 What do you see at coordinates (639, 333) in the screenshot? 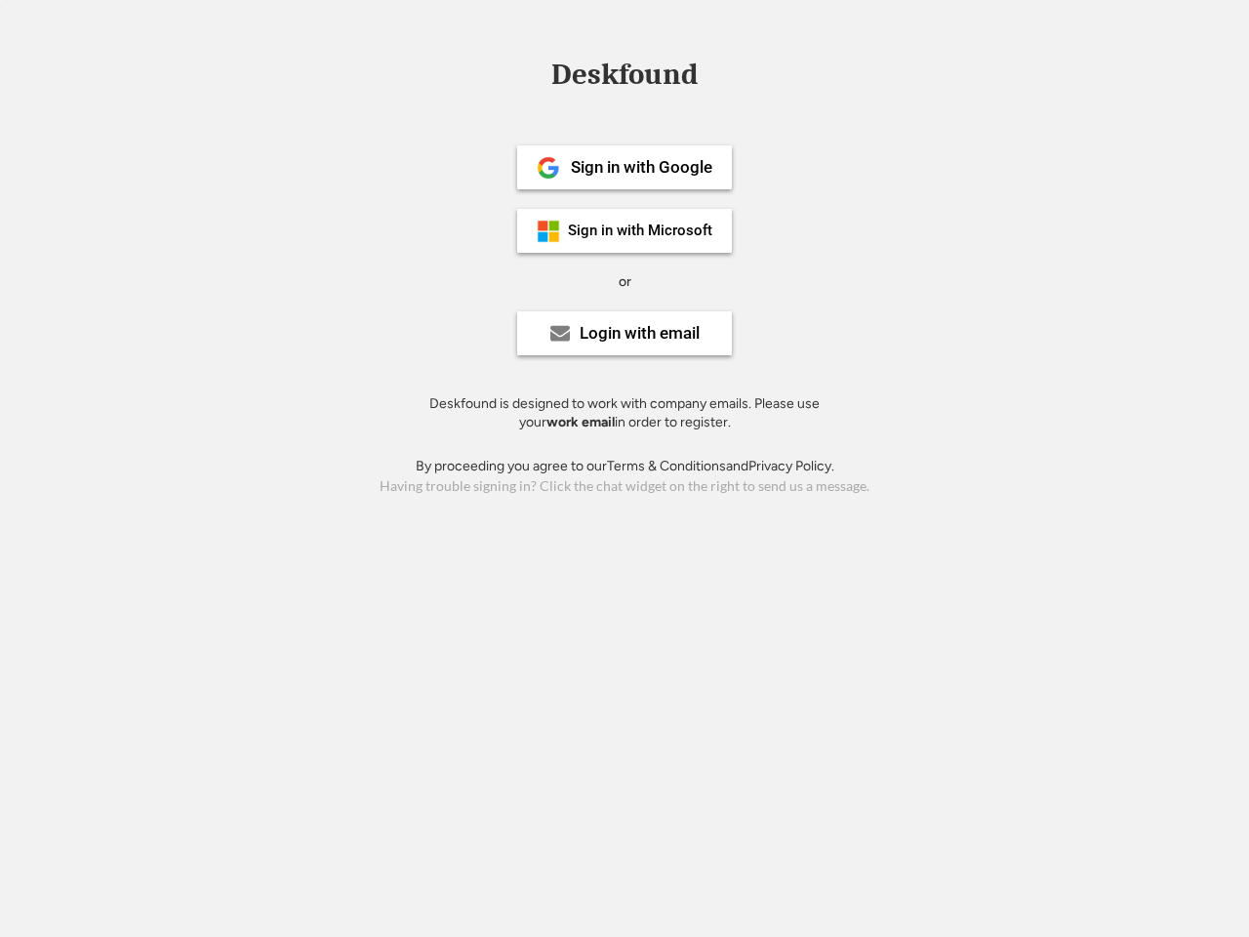
I see `div: Login with email` at bounding box center [639, 333].